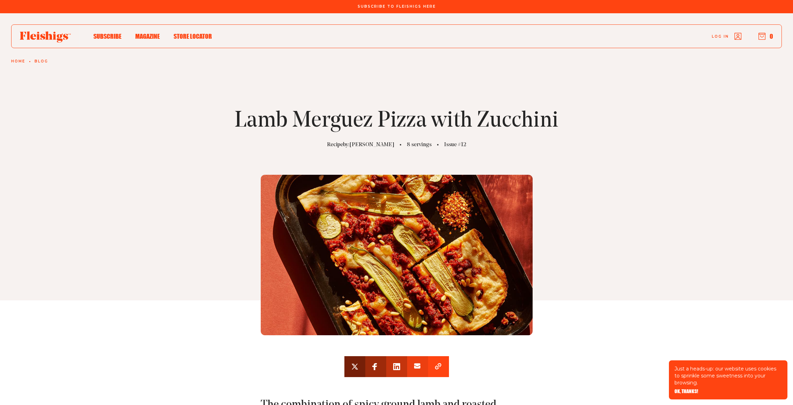 This screenshot has width=793, height=405. Describe the element at coordinates (419, 145) in the screenshot. I see `p: 8 servings` at that location.